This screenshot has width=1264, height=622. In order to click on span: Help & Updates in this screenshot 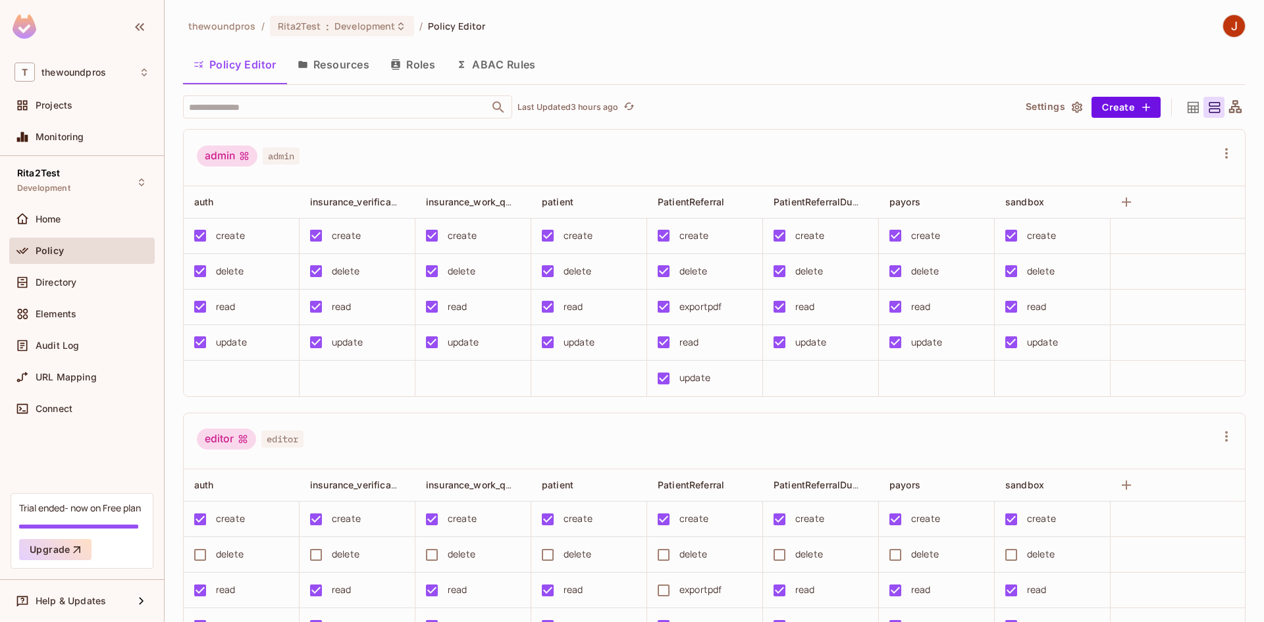, I will do `click(70, 601)`.